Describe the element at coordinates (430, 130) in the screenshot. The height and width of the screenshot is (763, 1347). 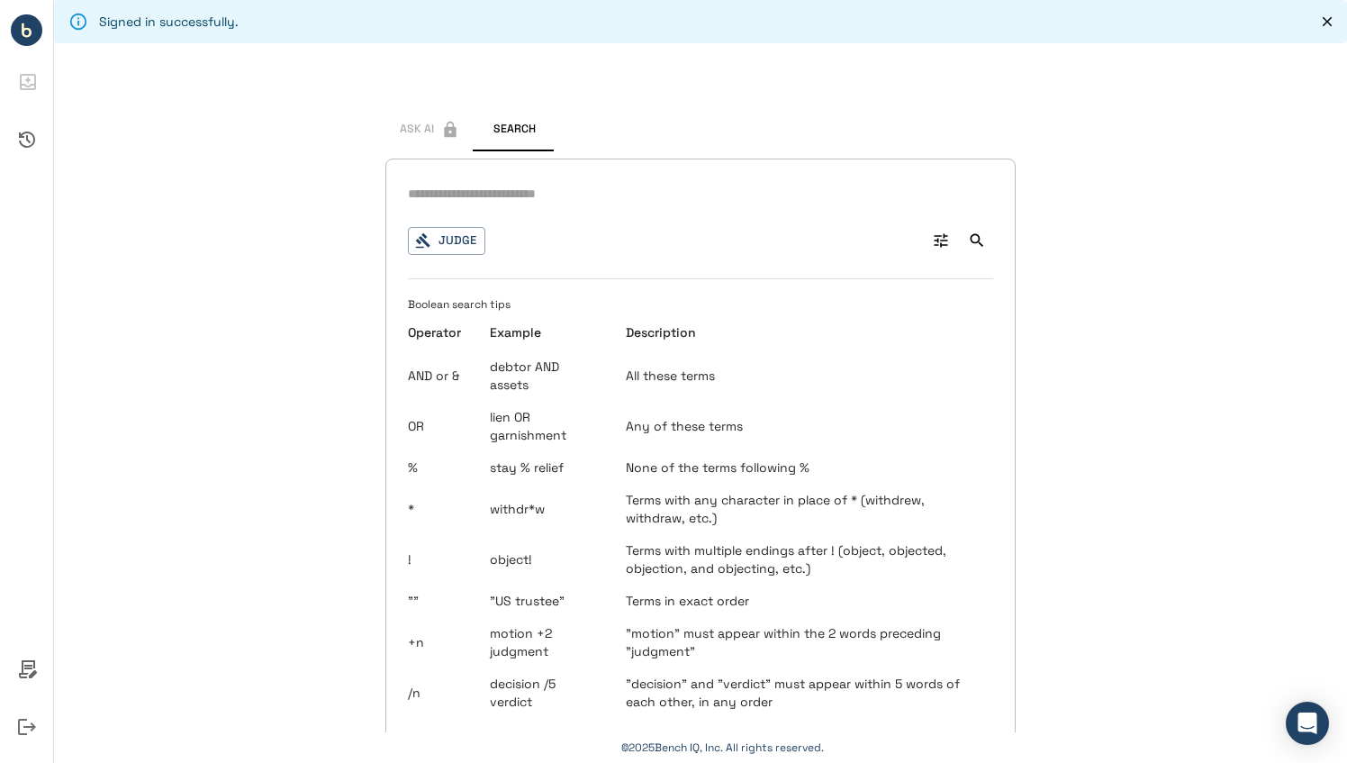
I see `span: This feature has been disabled by your account admin.` at that location.